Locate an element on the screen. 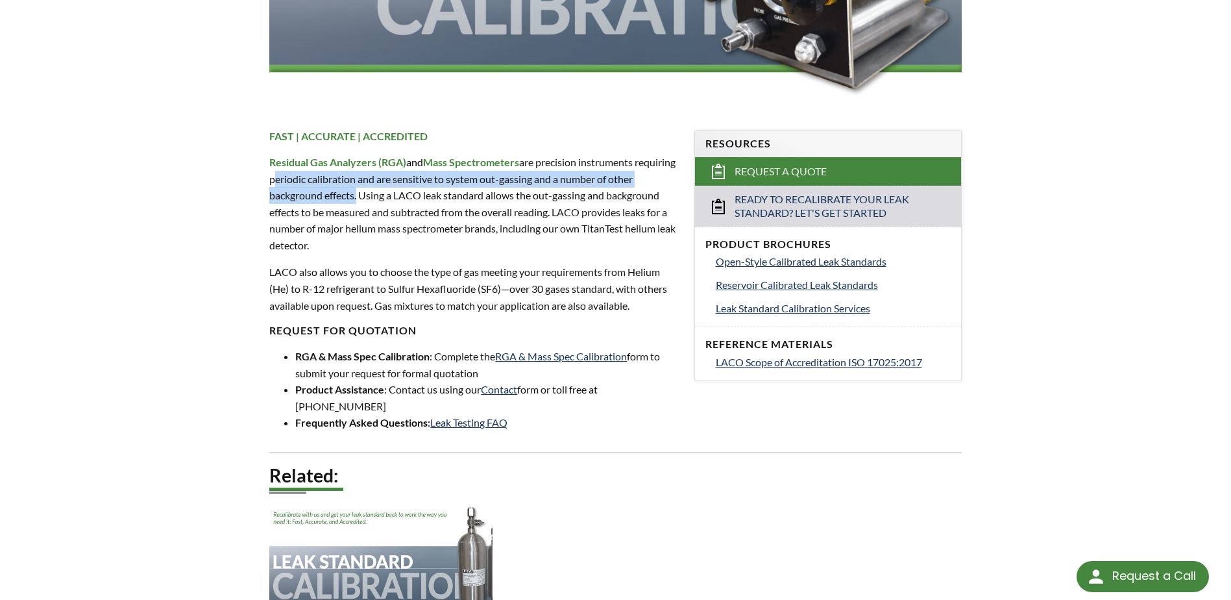 This screenshot has height=600, width=1231. p: are precision instruments requiring periodic calibration and are sensitive to system out-gassing ... is located at coordinates (474, 204).